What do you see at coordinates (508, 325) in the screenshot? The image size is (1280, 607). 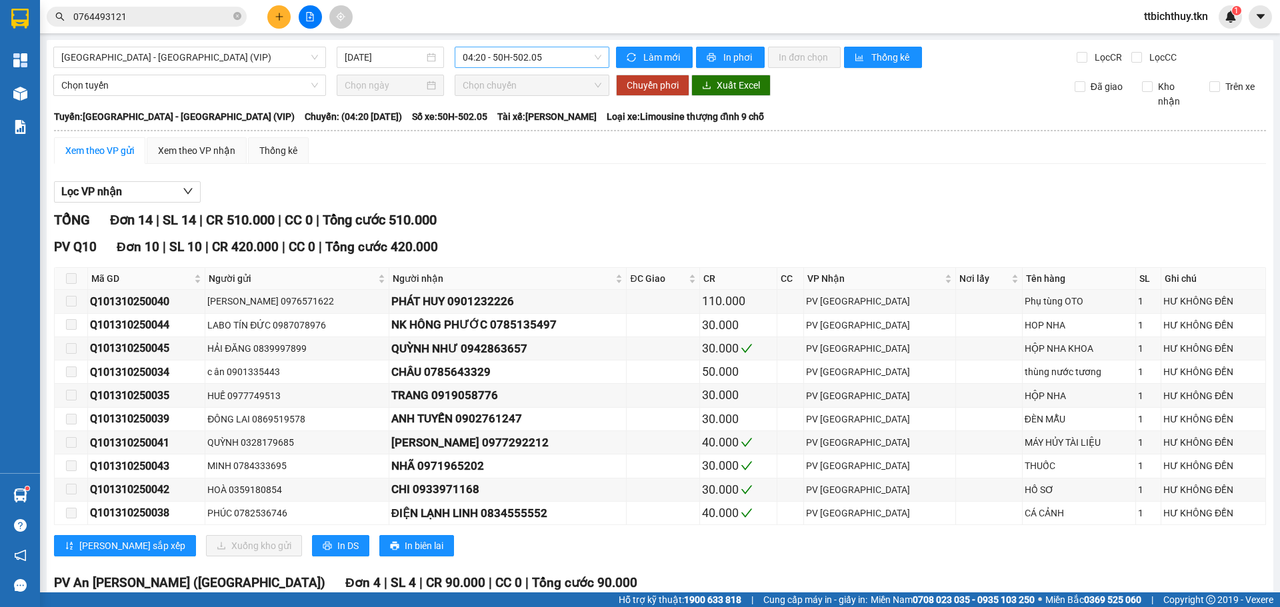 I see `div: NK HÔNG PHƯỚC 0785135497` at bounding box center [508, 325].